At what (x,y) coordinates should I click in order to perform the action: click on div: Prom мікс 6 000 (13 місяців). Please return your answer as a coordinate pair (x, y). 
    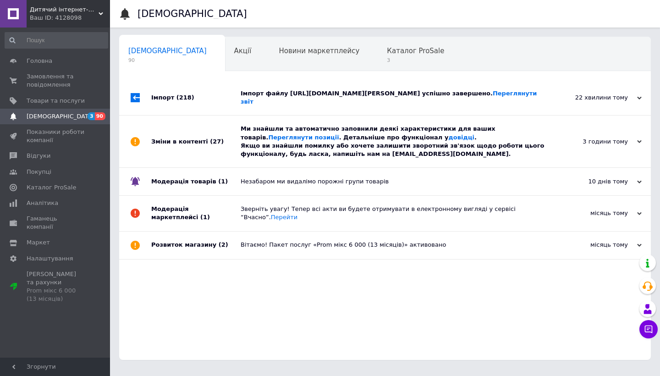
    Looking at the image, I should click on (55, 295).